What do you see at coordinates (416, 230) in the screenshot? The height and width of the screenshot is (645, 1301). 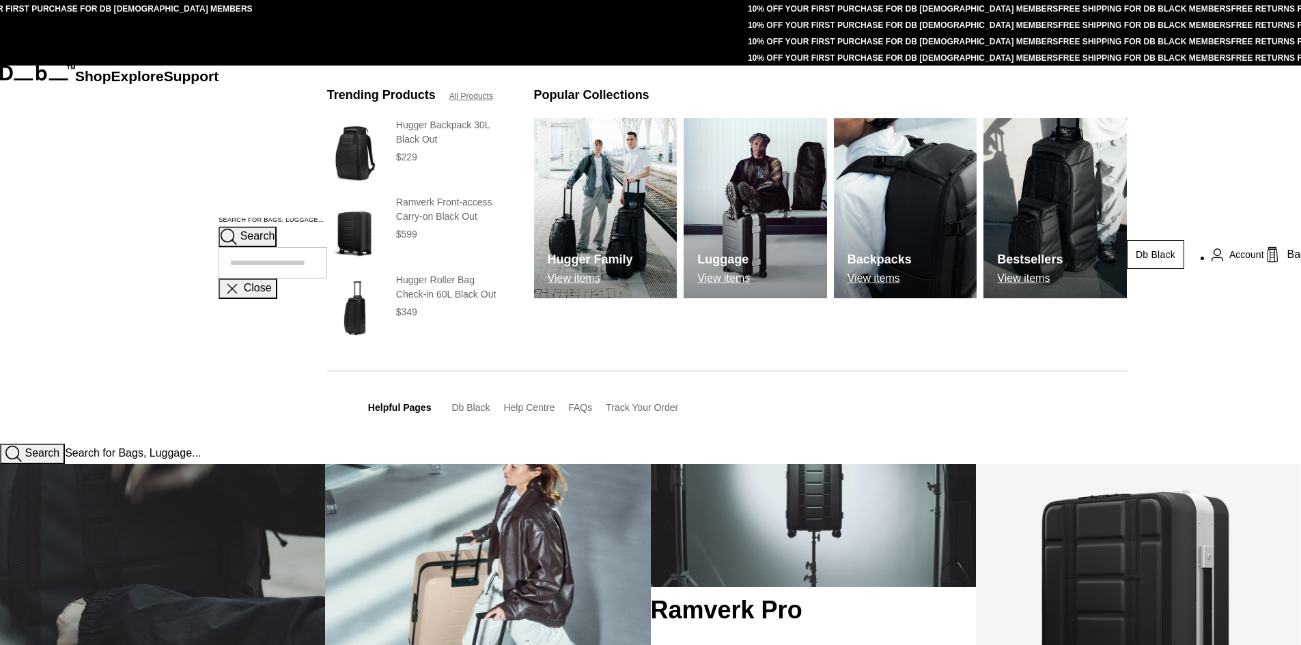 I see `a: Ramverk Front-access Carry-on Black Out Ramverk Front-access Carry-on Black Out $599` at bounding box center [416, 230].